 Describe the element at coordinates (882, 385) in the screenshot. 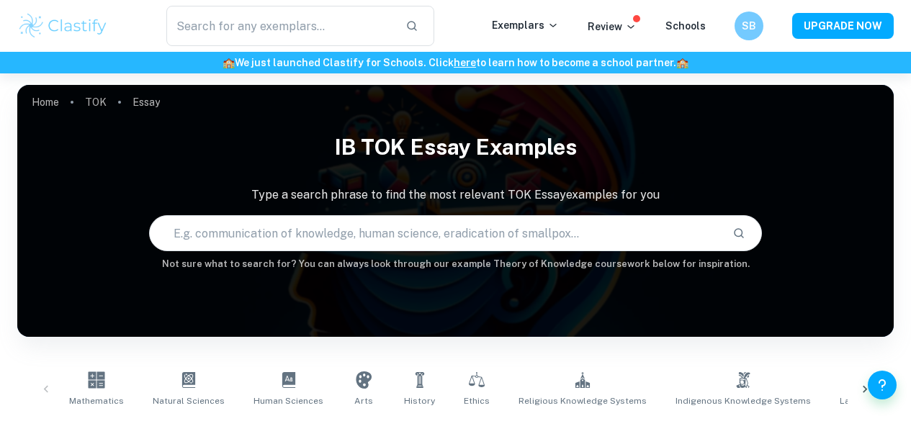

I see `button: Help and Feedback` at that location.